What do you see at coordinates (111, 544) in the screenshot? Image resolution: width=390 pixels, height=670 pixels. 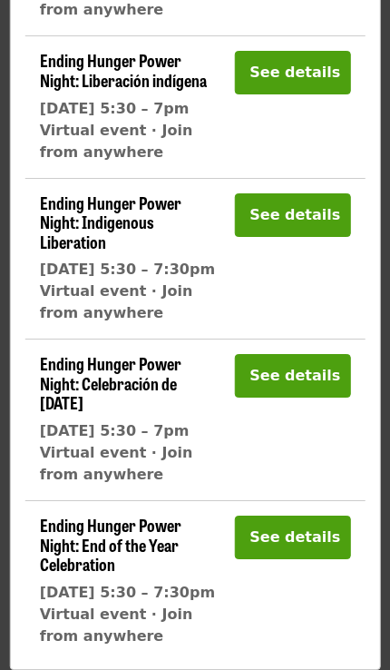 I see `span: Ending Hunger Power Night: End of the Year Celebration` at bounding box center [111, 544].